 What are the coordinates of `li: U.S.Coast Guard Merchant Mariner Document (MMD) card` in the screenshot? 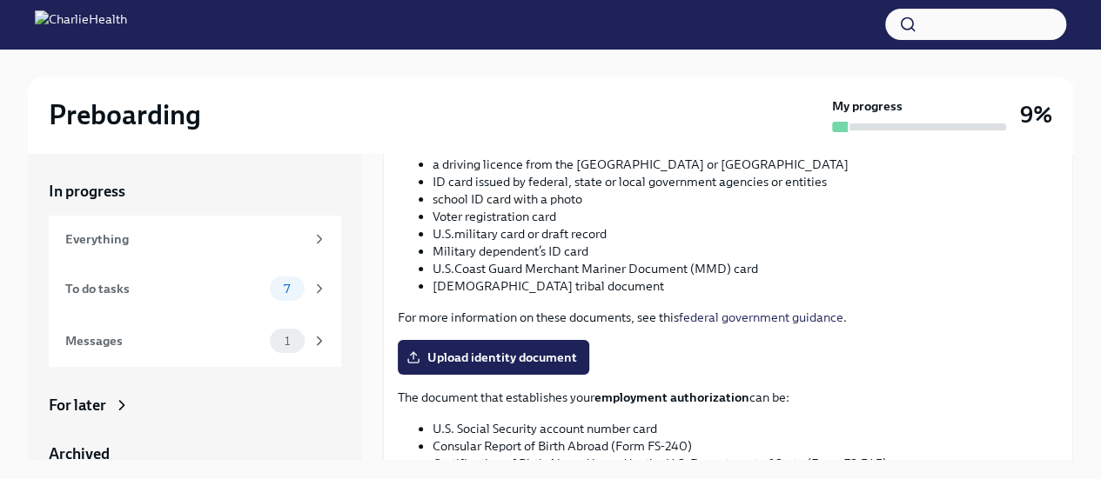 It's located at (745, 269).